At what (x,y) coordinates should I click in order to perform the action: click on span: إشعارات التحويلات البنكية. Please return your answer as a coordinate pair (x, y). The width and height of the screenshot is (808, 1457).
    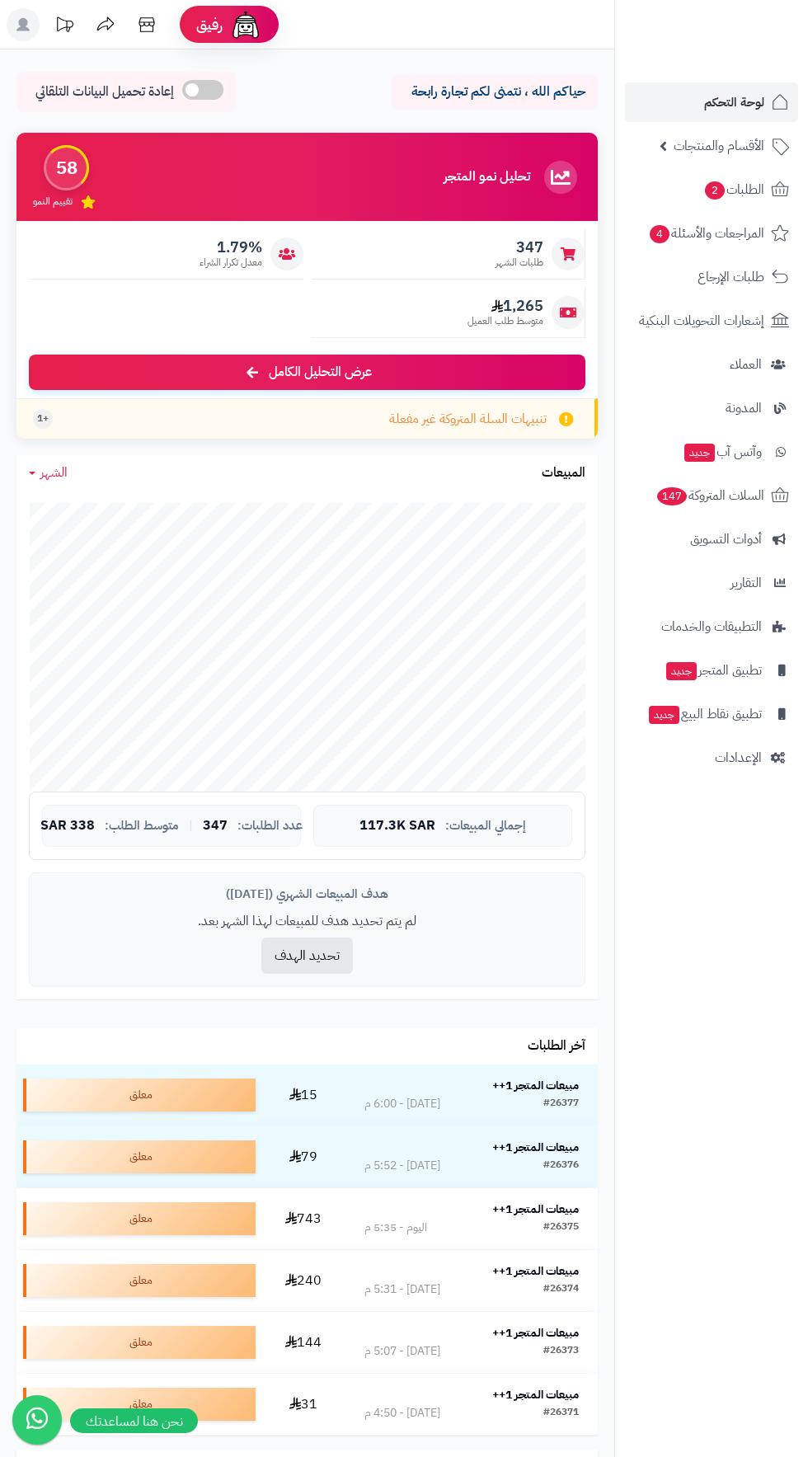
    Looking at the image, I should click on (701, 321).